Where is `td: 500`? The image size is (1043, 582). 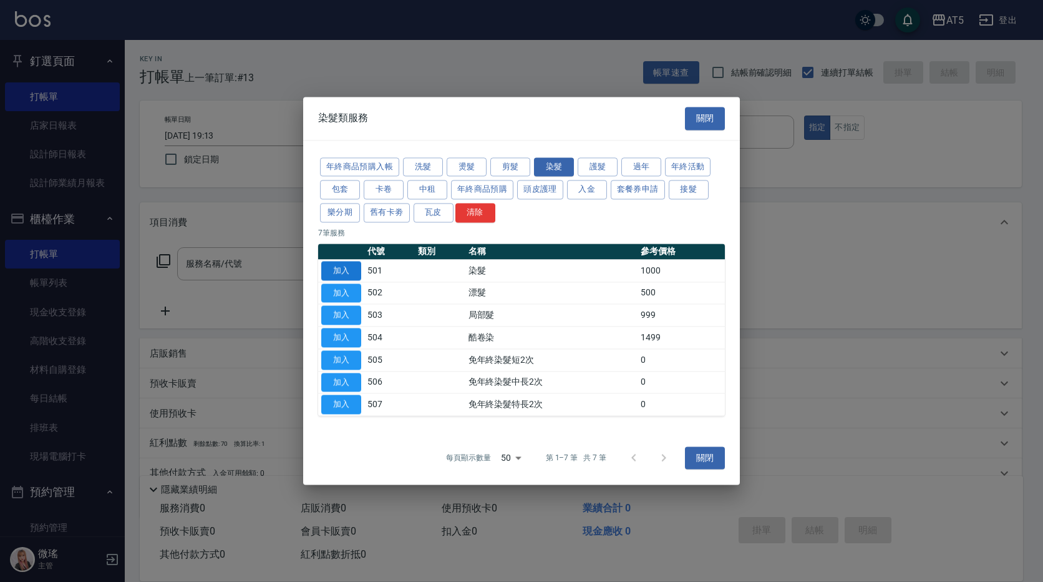
td: 500 is located at coordinates (681, 293).